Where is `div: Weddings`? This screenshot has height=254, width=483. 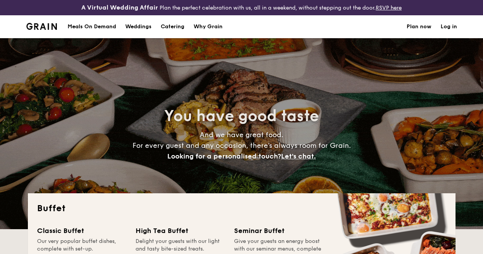
div: Weddings is located at coordinates (138, 27).